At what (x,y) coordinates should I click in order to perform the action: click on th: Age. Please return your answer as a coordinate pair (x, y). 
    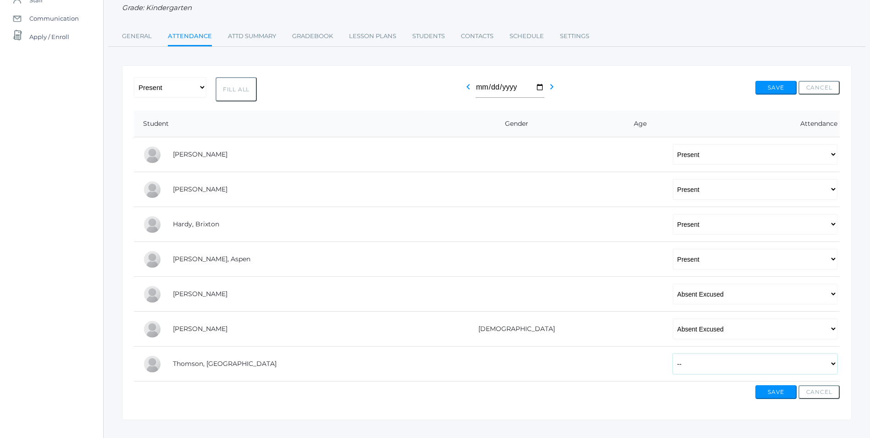
    Looking at the image, I should click on (637, 124).